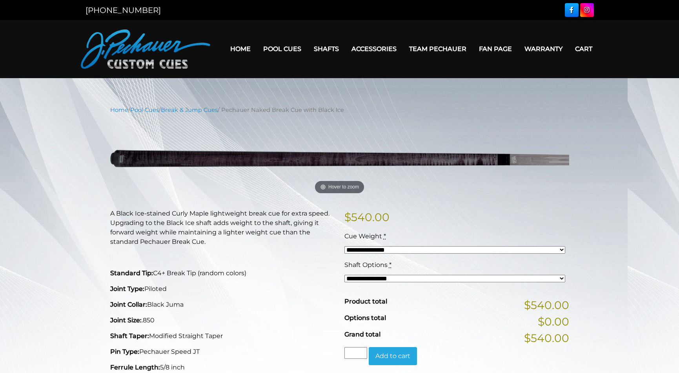  I want to click on span: Shaft Options, so click(366, 264).